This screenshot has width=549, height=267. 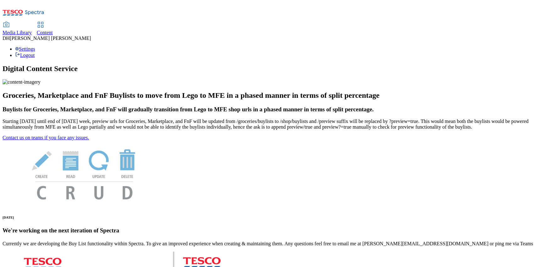 I want to click on a: Content, so click(x=45, y=29).